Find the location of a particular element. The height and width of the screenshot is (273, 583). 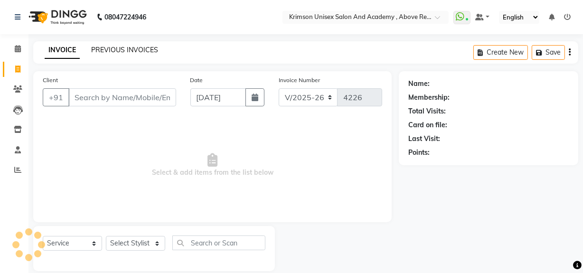

div: Membership: is located at coordinates (428, 97).